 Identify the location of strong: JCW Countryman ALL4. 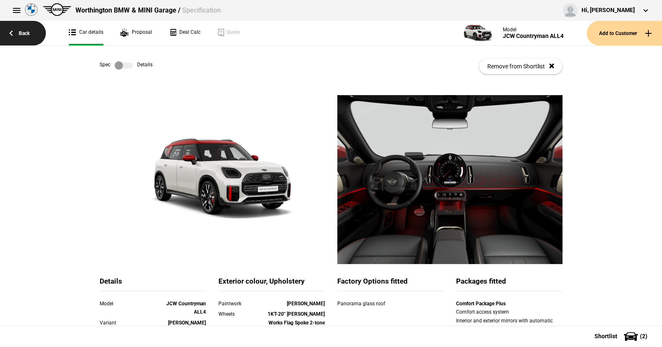
(186, 307).